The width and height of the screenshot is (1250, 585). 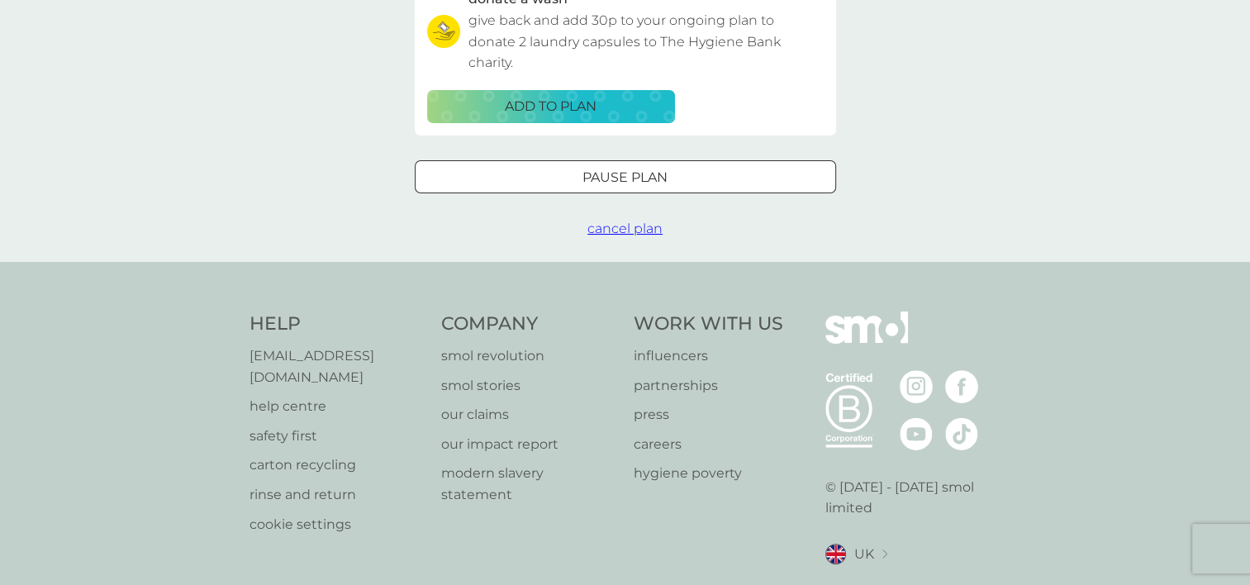 What do you see at coordinates (625, 177) in the screenshot?
I see `button: Pause plan` at bounding box center [625, 177].